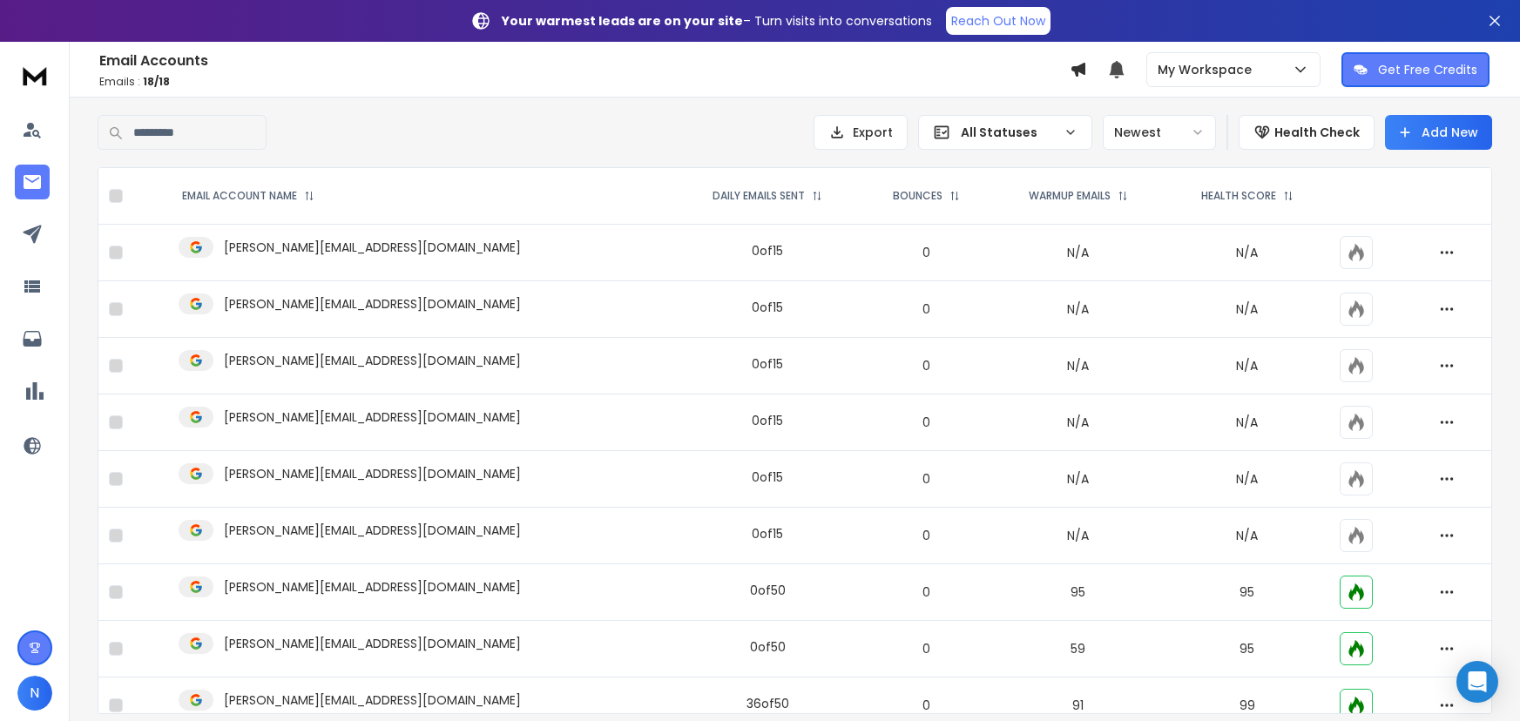  What do you see at coordinates (1439, 132) in the screenshot?
I see `button: Add New` at bounding box center [1439, 132].